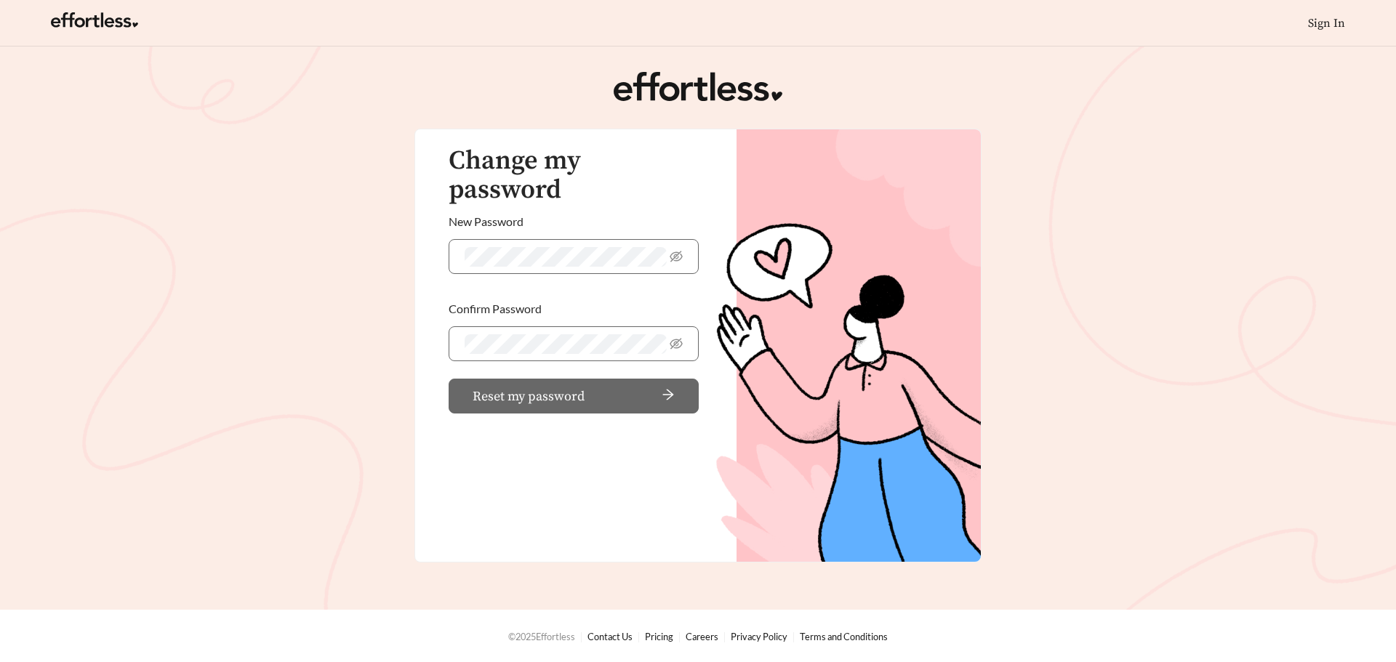 Image resolution: width=1396 pixels, height=662 pixels. Describe the element at coordinates (659, 637) in the screenshot. I see `a: Pricing` at that location.